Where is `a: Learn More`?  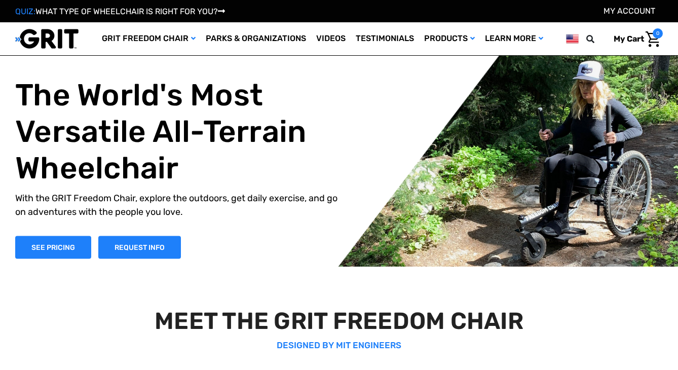
a: Learn More is located at coordinates (514, 39).